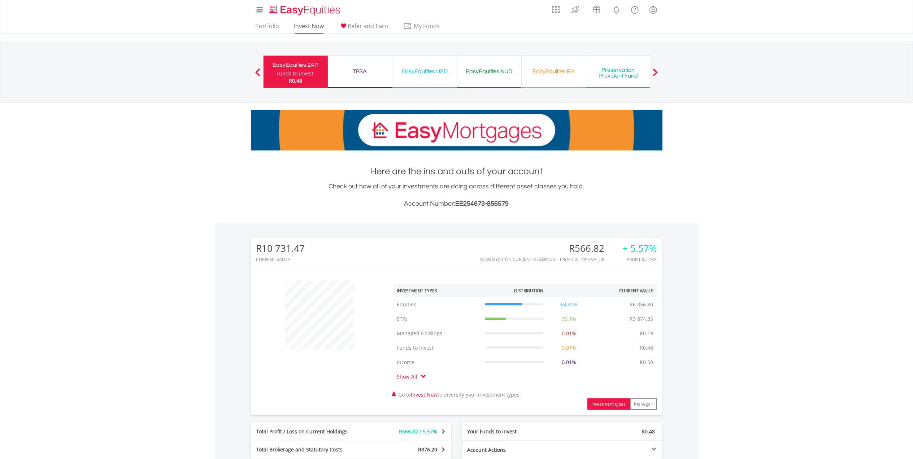  Describe the element at coordinates (482, 204) in the screenshot. I see `span: EE254673-856579` at that location.